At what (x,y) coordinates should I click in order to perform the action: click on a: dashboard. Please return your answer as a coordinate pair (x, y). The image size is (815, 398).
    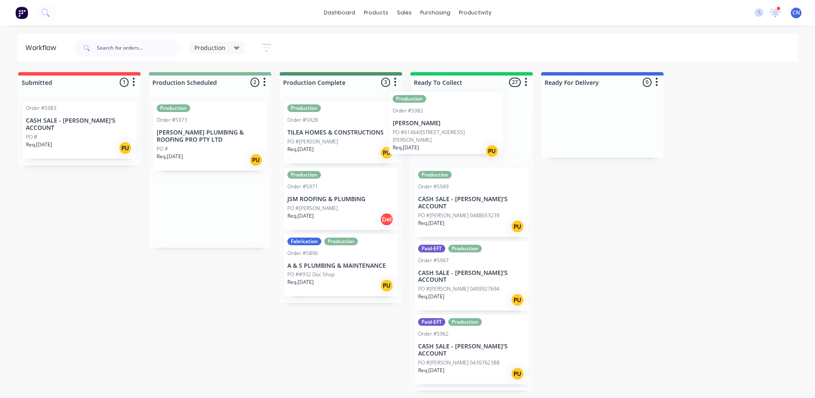
    Looking at the image, I should click on (339, 13).